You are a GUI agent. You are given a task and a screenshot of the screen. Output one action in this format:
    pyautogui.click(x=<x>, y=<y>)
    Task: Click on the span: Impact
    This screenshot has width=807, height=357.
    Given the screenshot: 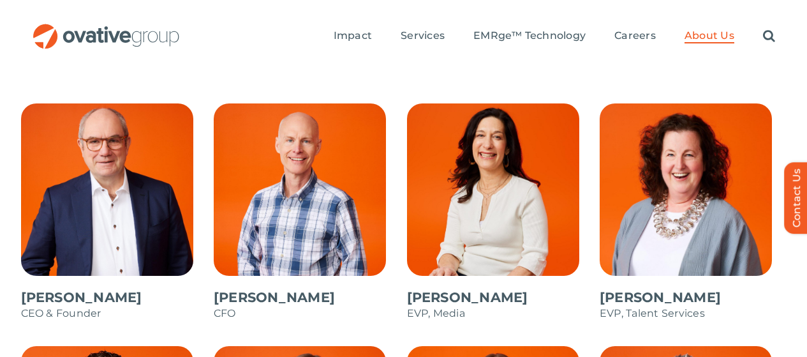 What is the action you would take?
    pyautogui.click(x=353, y=36)
    